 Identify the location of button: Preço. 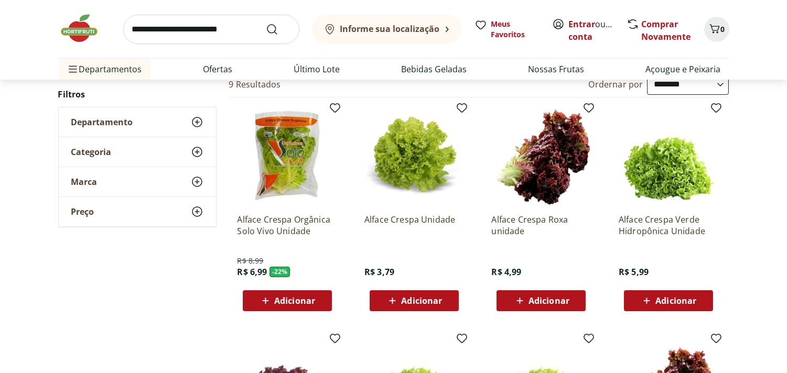
(137, 212).